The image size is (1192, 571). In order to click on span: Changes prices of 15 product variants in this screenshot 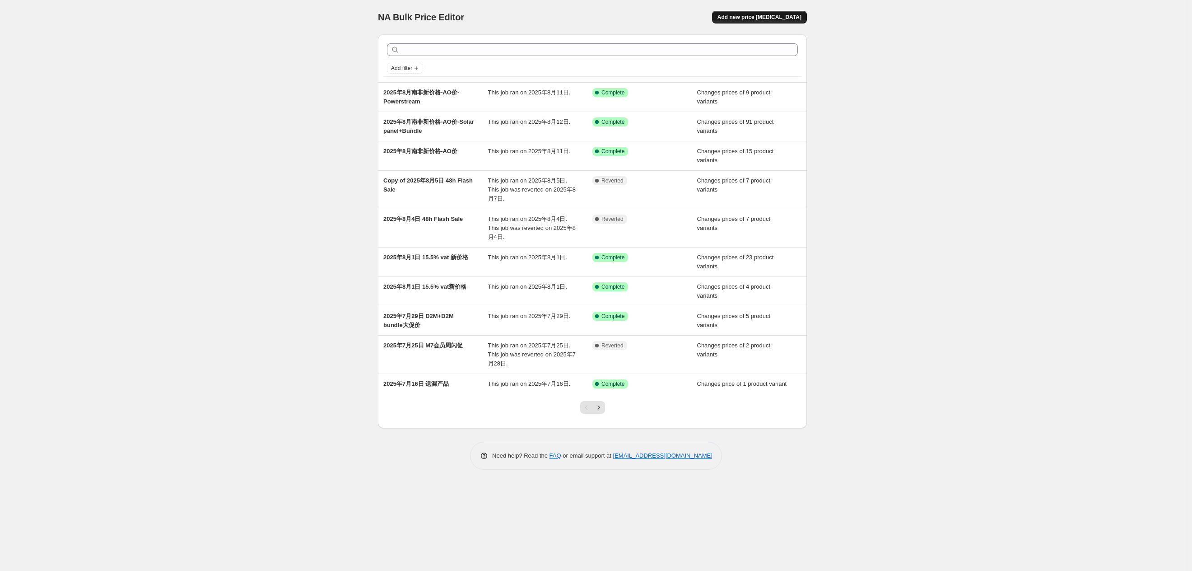, I will do `click(735, 155)`.